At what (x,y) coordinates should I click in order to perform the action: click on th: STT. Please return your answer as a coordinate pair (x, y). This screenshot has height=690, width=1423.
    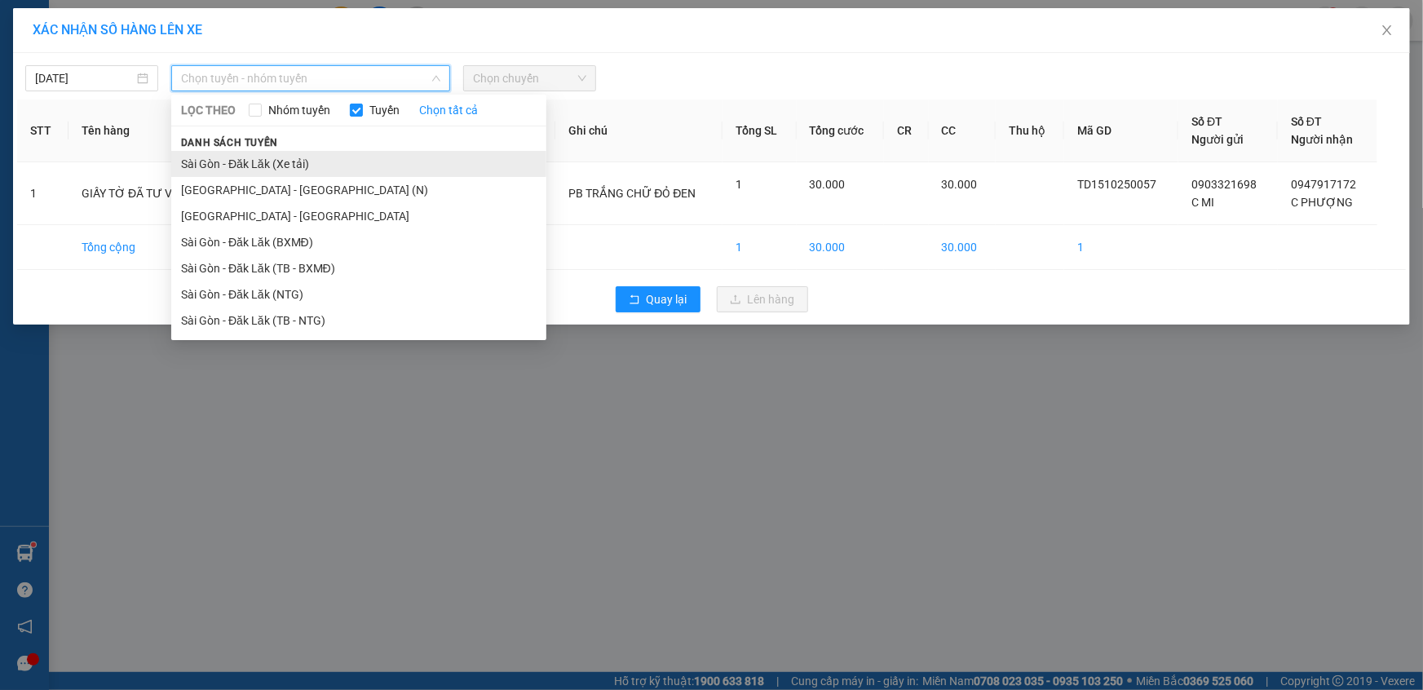
    Looking at the image, I should click on (42, 130).